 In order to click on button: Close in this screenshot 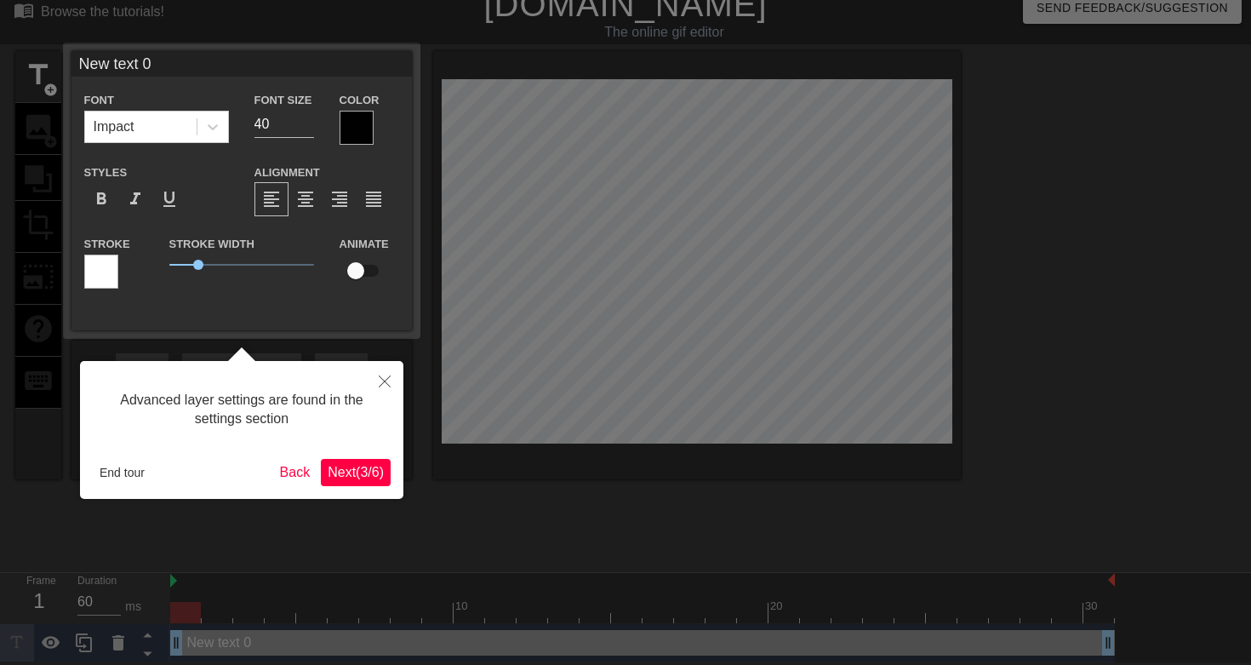, I will do `click(385, 380)`.